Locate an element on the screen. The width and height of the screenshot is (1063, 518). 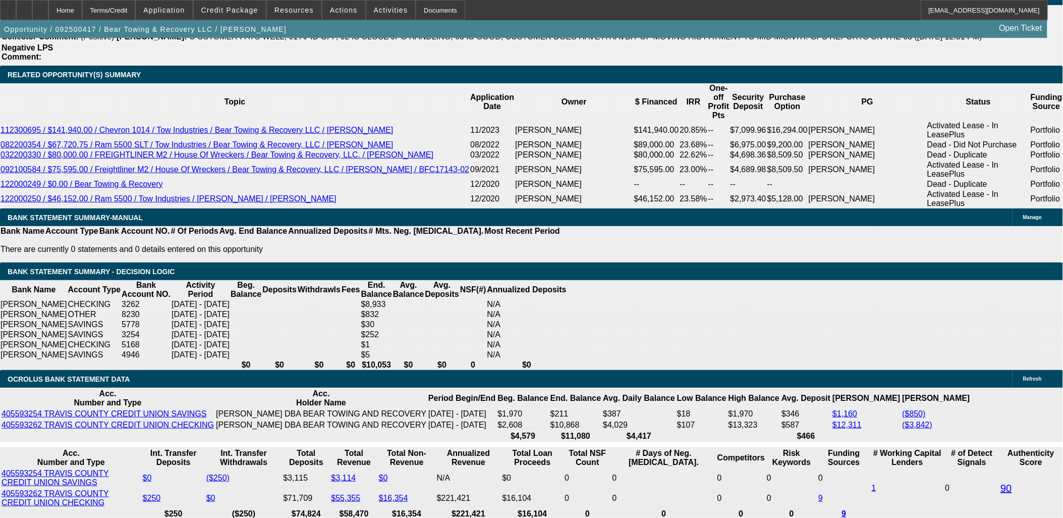
td: Activated Lease - In LeasePlus is located at coordinates (978, 199).